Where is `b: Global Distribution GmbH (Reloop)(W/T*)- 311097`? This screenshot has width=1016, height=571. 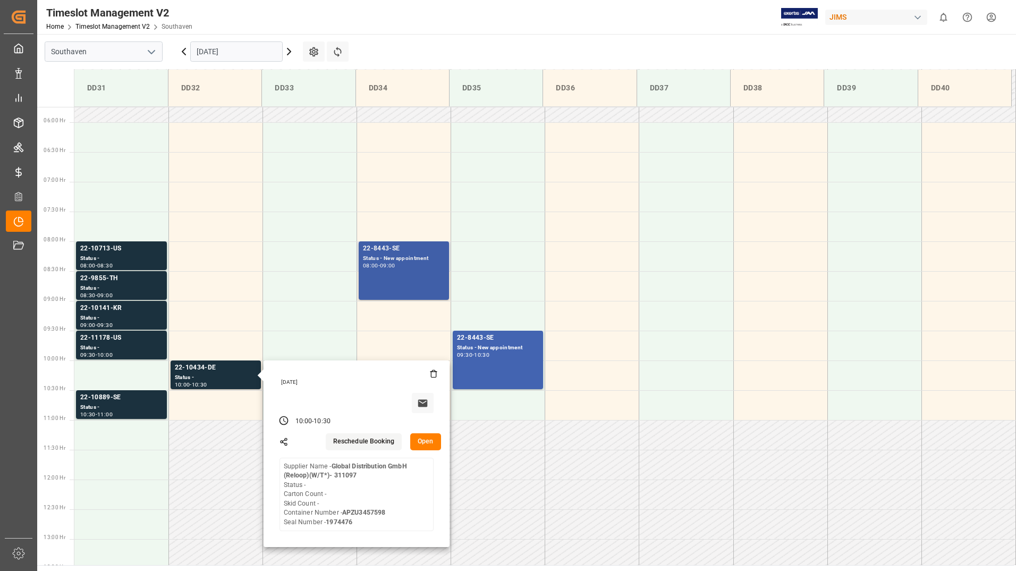
b: Global Distribution GmbH (Reloop)(W/T*)- 311097 is located at coordinates (345, 471).